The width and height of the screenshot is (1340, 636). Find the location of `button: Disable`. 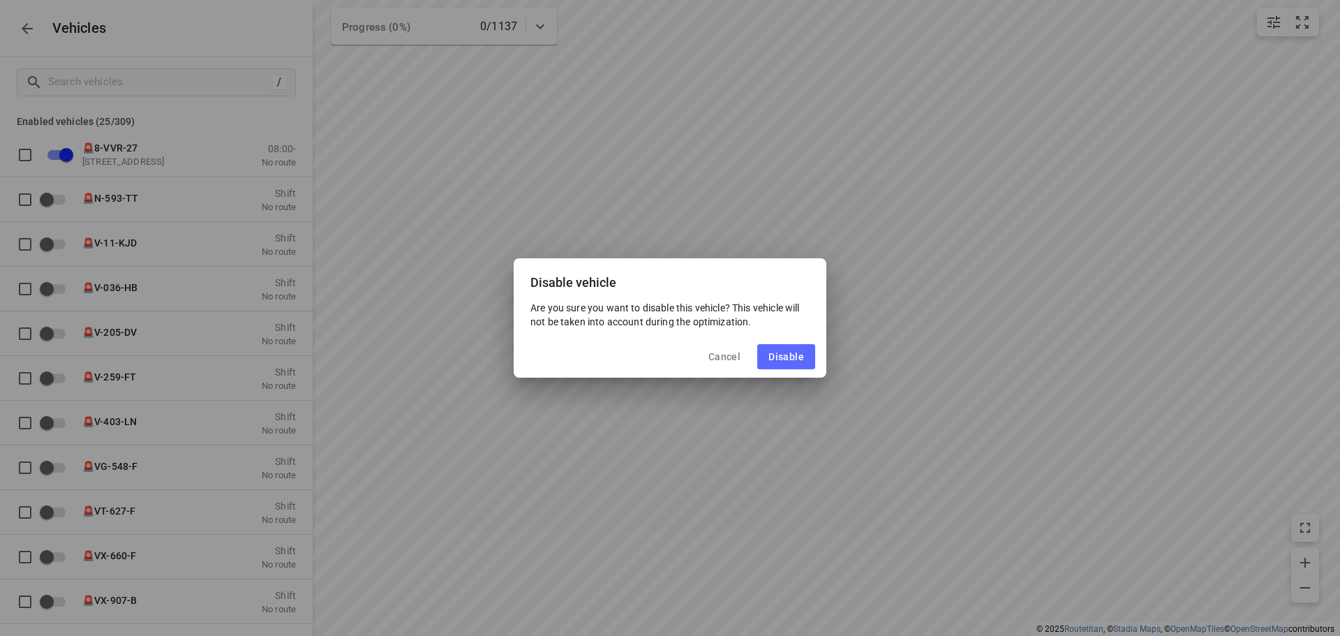

button: Disable is located at coordinates (786, 357).